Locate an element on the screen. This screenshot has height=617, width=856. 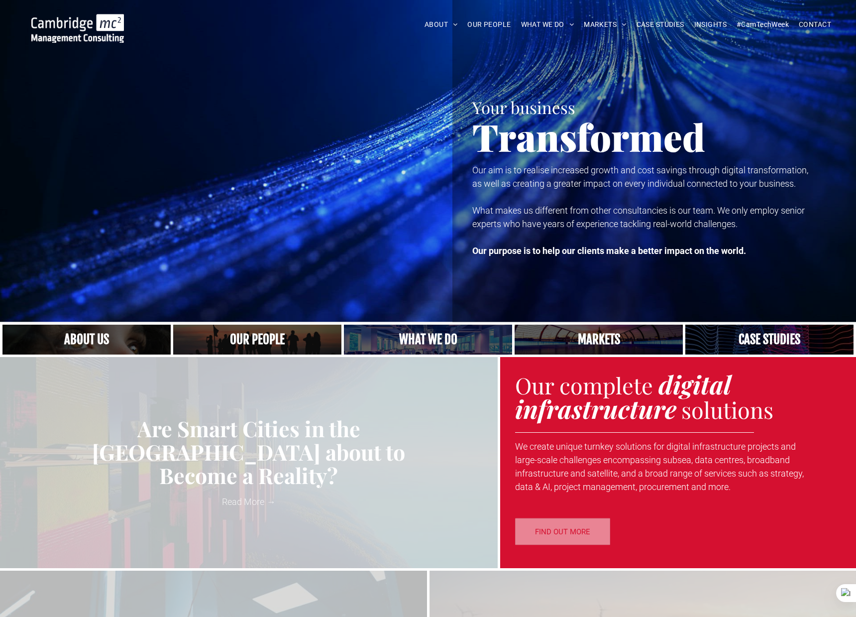
span: FIND OUT MORE is located at coordinates (562, 531).